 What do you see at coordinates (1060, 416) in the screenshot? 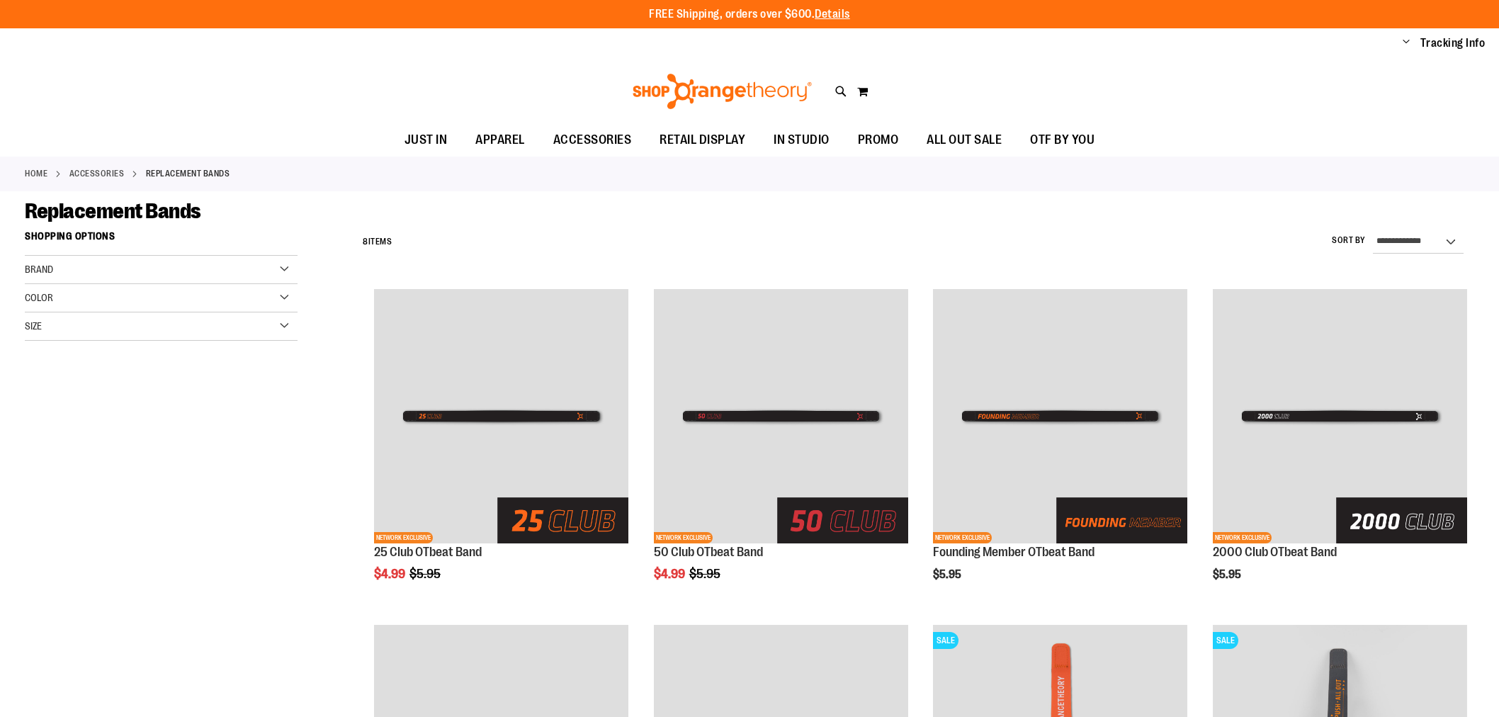
I see `img: Main of Founding Member OTBeat Band` at bounding box center [1060, 416].